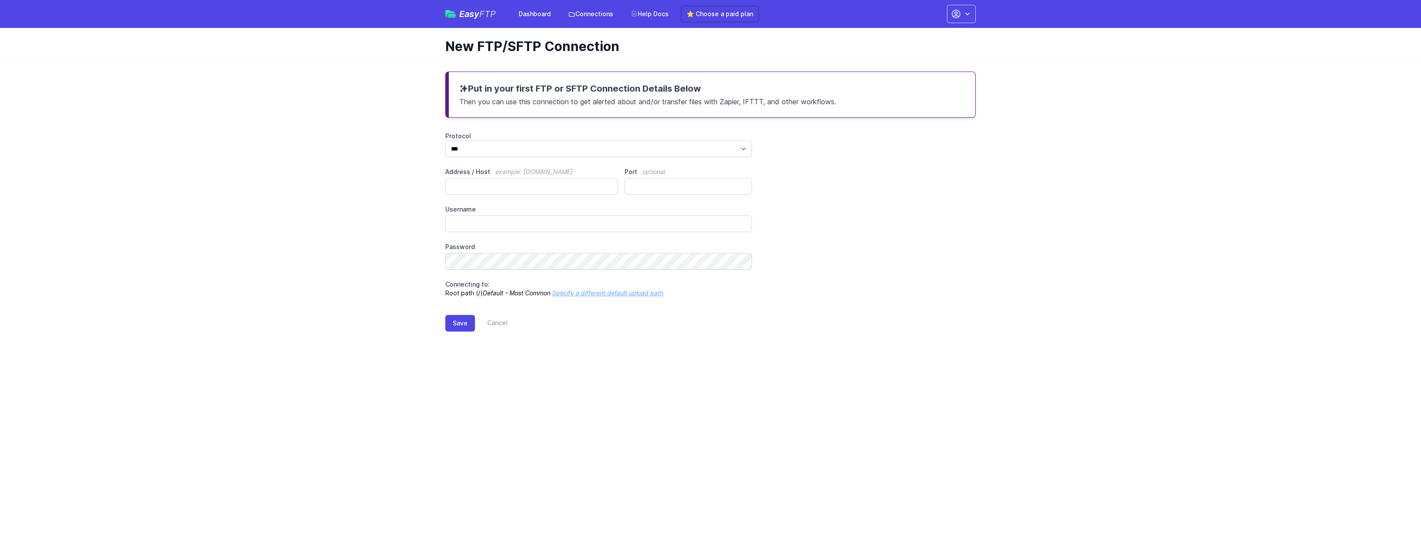 The height and width of the screenshot is (537, 1421). Describe the element at coordinates (598, 209) in the screenshot. I see `label: Username` at that location.